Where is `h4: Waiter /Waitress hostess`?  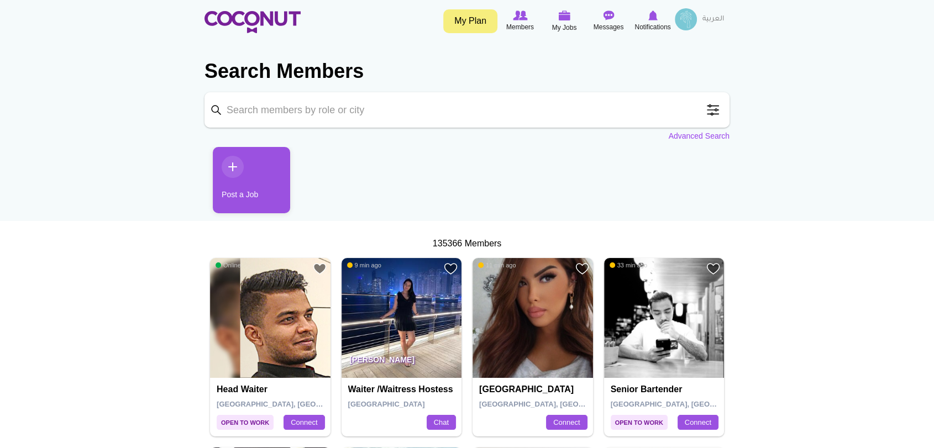
h4: Waiter /Waitress hostess is located at coordinates (403, 389).